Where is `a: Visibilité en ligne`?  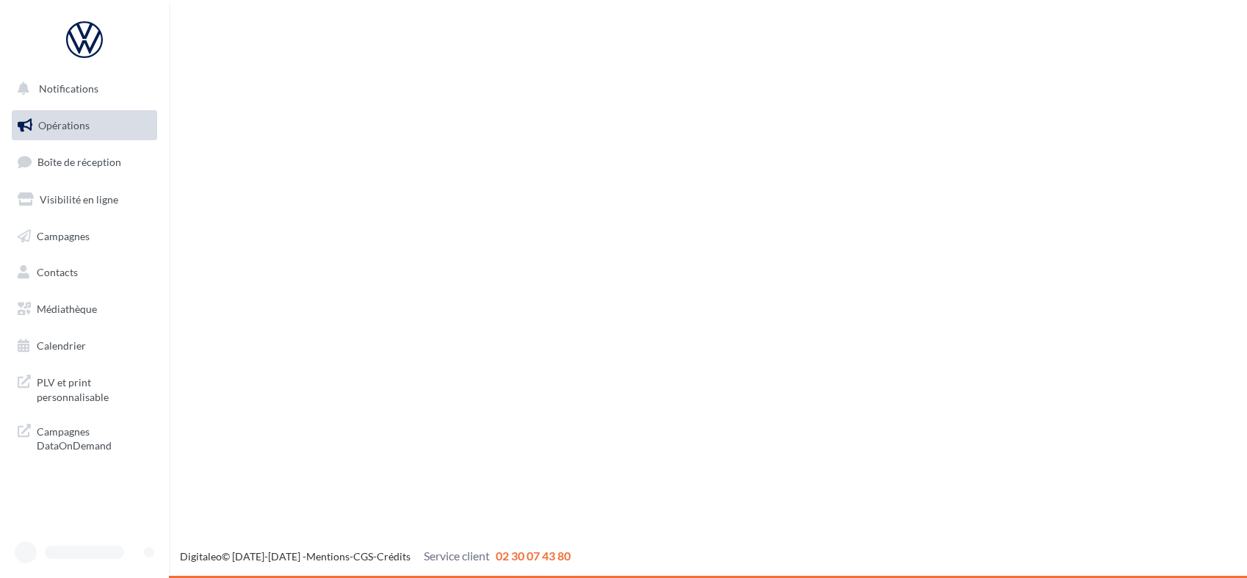 a: Visibilité en ligne is located at coordinates (84, 200).